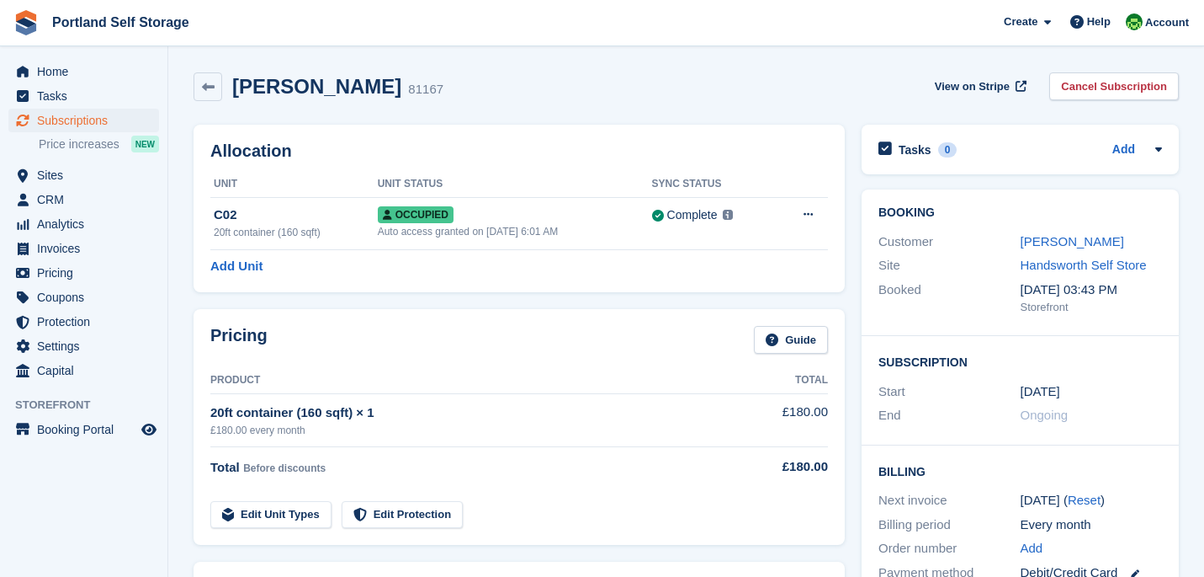 The image size is (1204, 577). I want to click on span: View on Stripe, so click(972, 87).